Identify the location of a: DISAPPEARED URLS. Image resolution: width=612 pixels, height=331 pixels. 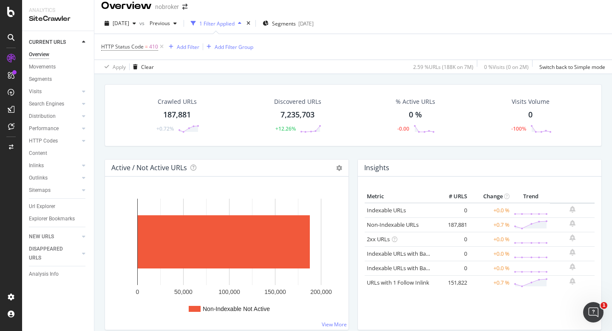
(54, 253).